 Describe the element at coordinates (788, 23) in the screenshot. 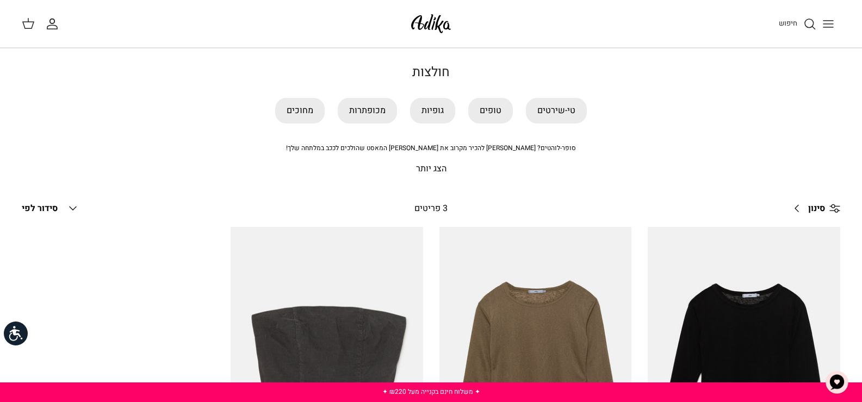

I see `span: חיפוש` at that location.